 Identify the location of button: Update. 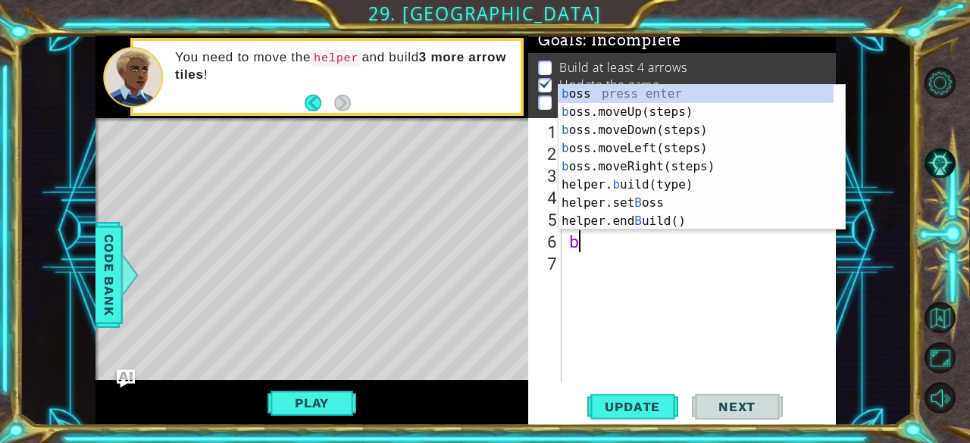
(633, 407).